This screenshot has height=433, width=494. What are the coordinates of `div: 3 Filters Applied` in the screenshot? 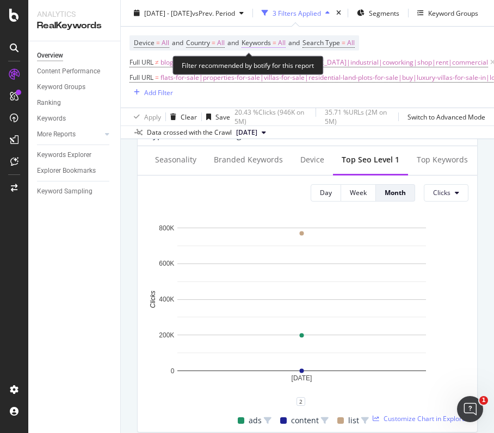 It's located at (296, 13).